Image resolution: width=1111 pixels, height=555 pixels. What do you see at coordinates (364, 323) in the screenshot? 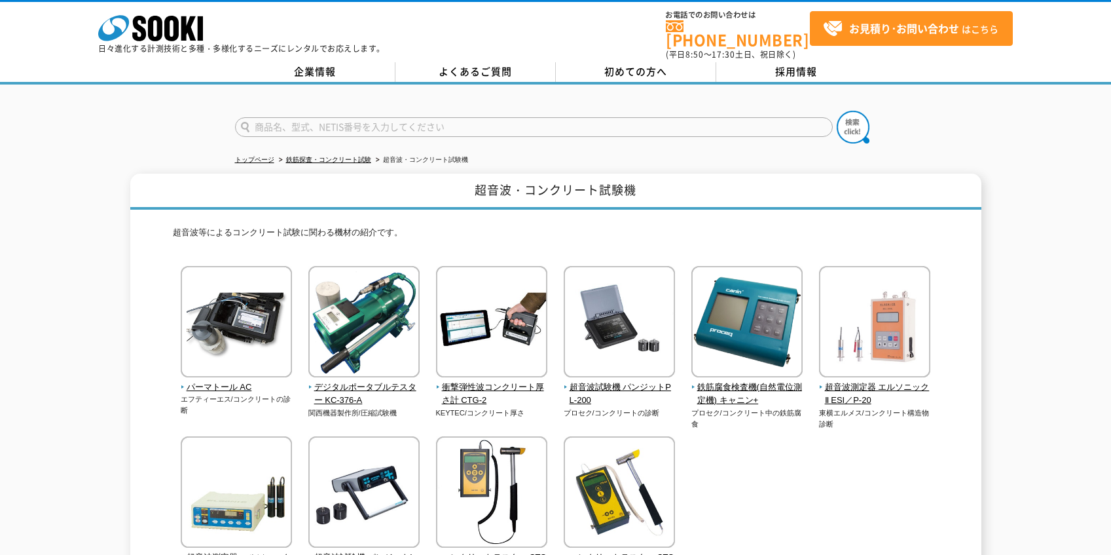
I see `img: デジタルポータブルテスター KC-376-A` at bounding box center [364, 323].